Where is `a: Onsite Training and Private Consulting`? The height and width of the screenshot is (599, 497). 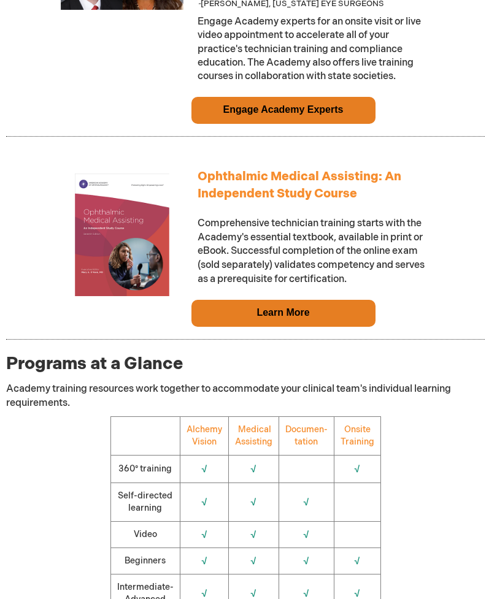 a: Onsite Training and Private Consulting is located at coordinates (122, 7).